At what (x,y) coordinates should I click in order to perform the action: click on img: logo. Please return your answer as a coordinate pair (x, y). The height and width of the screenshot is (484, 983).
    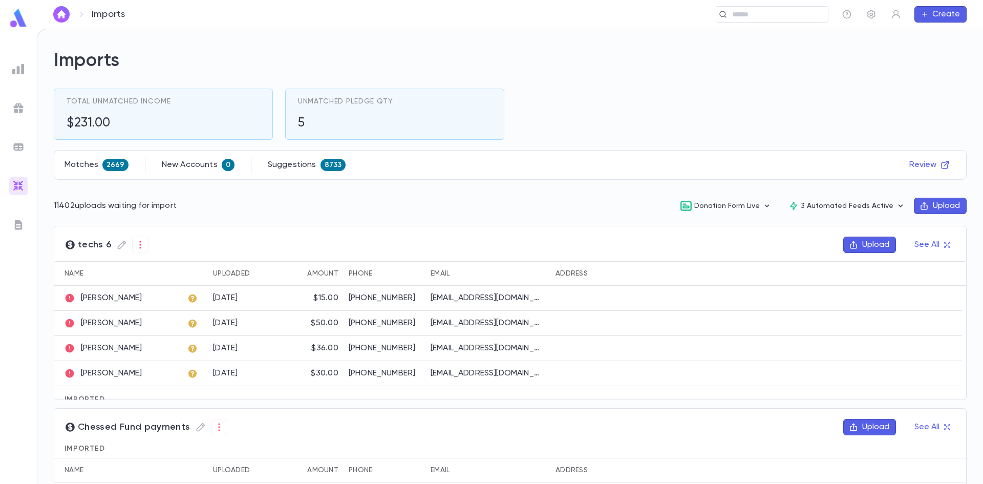
    Looking at the image, I should click on (18, 18).